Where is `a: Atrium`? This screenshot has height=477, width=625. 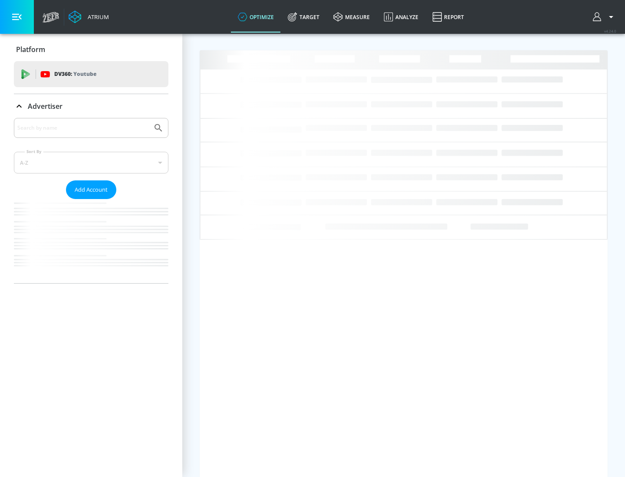
a: Atrium is located at coordinates (89, 17).